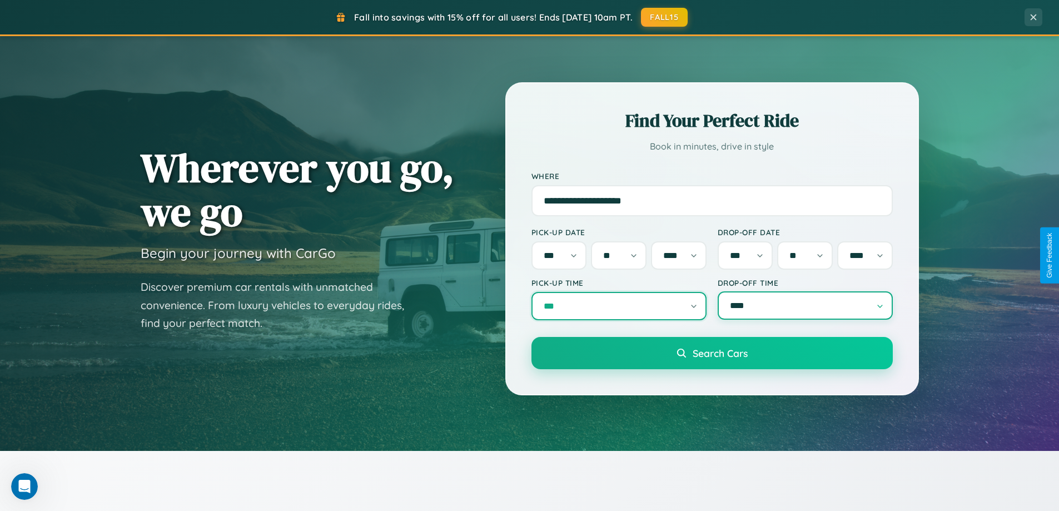 Image resolution: width=1059 pixels, height=511 pixels. I want to click on button: FALL15, so click(664, 17).